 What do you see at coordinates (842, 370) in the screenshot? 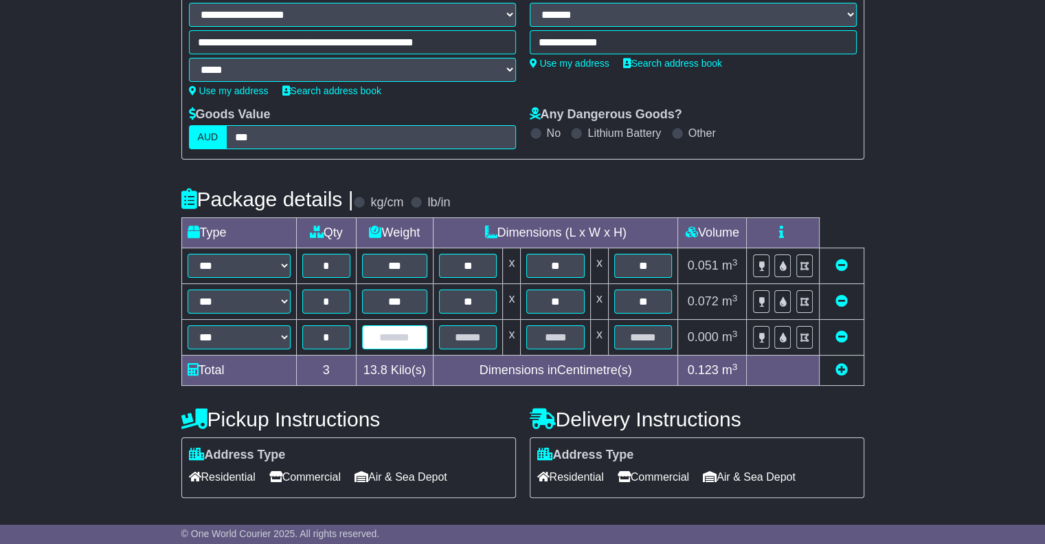
I see `a: Add new item` at bounding box center [842, 370].